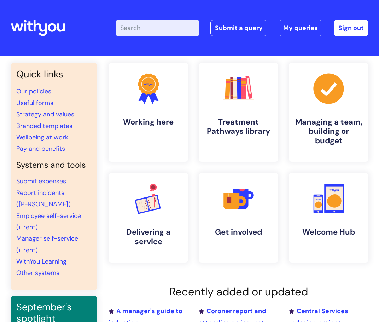 This screenshot has height=322, width=379. What do you see at coordinates (238, 28) in the screenshot?
I see `a: Submit a query` at bounding box center [238, 28].